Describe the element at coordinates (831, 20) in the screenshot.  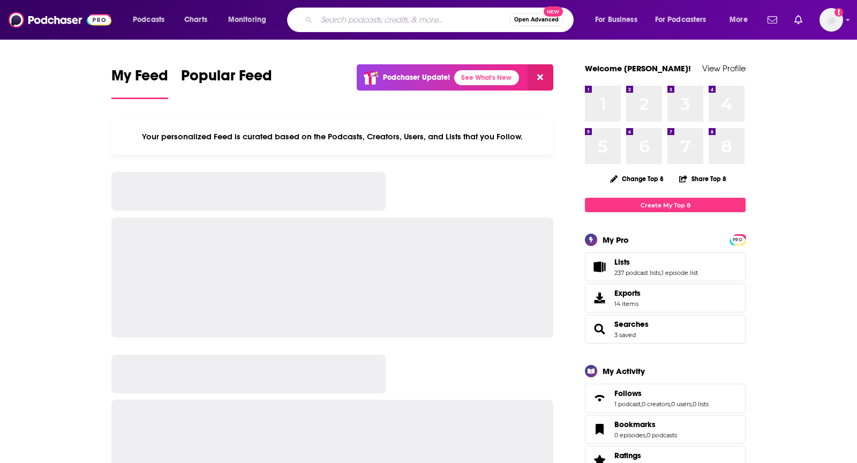
I see `img: User Profile` at that location.